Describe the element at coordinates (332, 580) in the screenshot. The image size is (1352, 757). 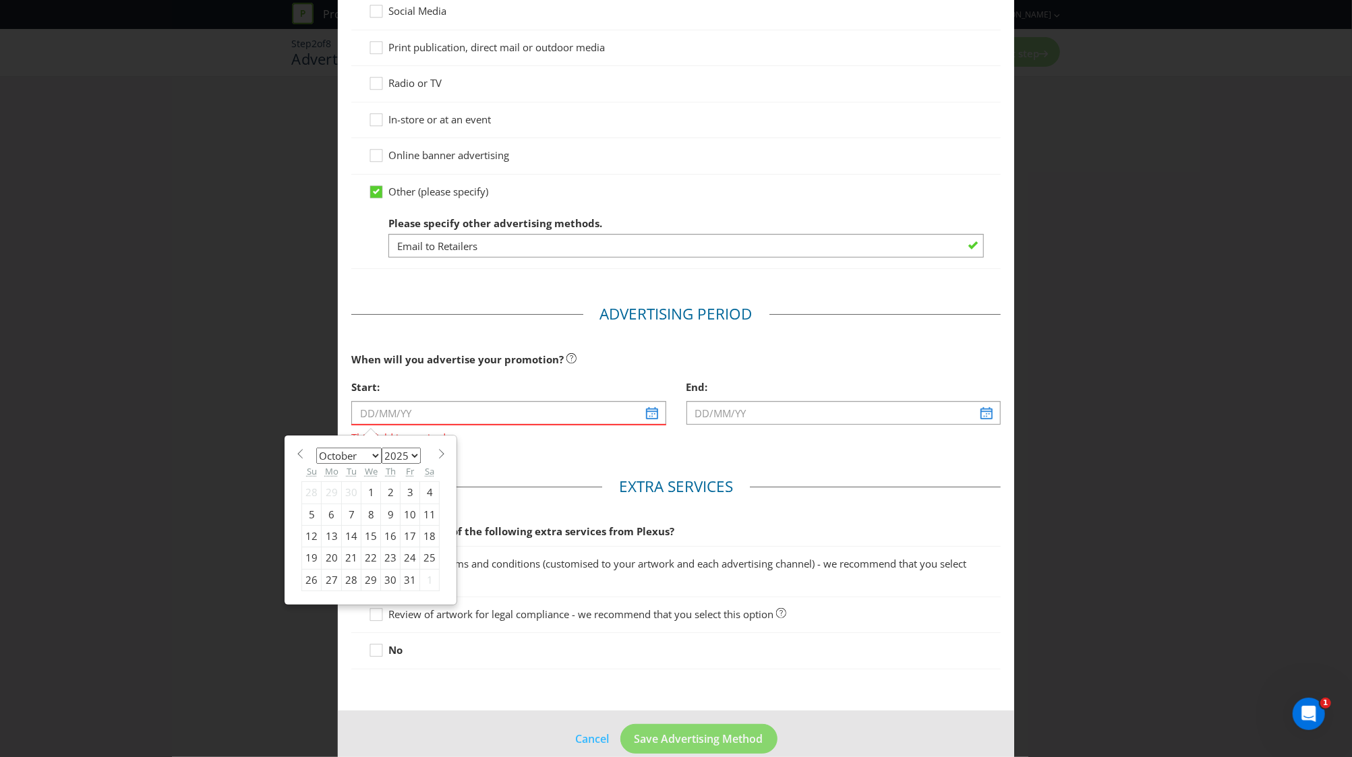
I see `div: 27` at that location.